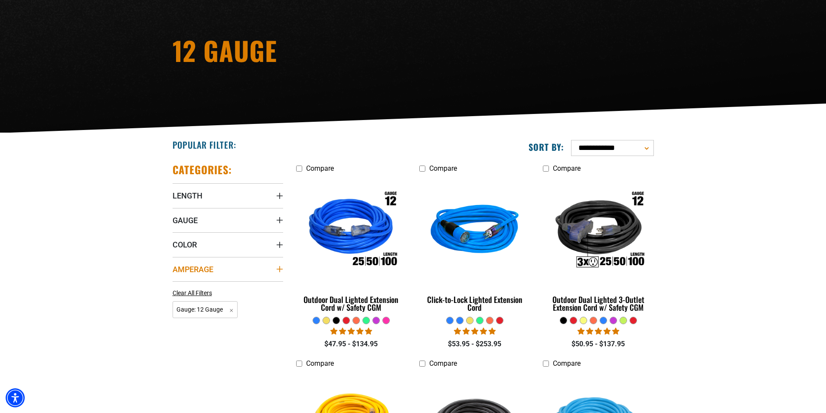 This screenshot has width=826, height=413. Describe the element at coordinates (474, 247) in the screenshot. I see `a: blue Click-to-Lock Lighted Extension Cord` at that location.